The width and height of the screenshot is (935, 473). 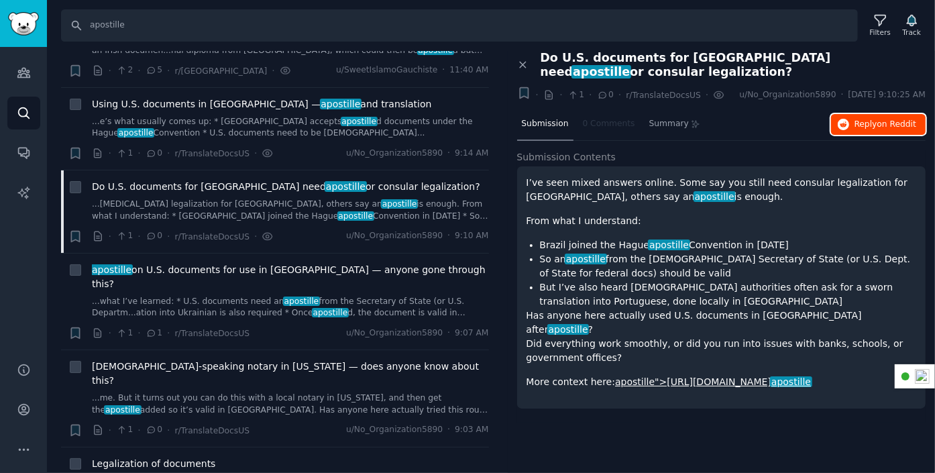 What do you see at coordinates (471, 430) in the screenshot?
I see `span: 9:03 AM` at bounding box center [471, 430].